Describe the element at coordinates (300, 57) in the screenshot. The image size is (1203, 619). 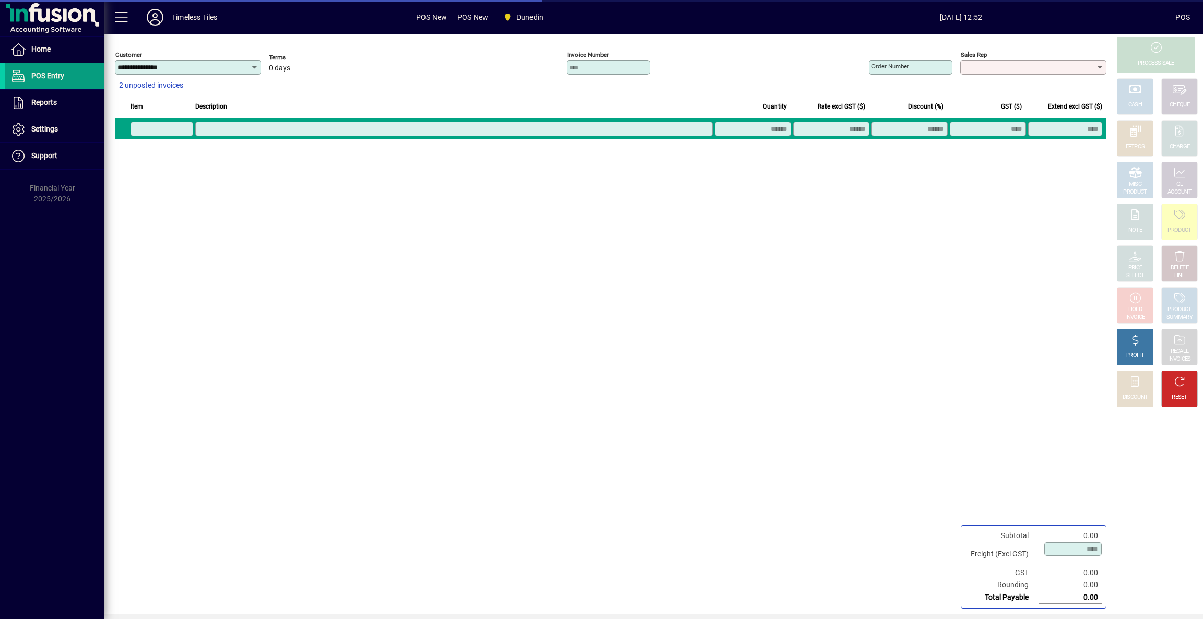
I see `span: Terms` at that location.